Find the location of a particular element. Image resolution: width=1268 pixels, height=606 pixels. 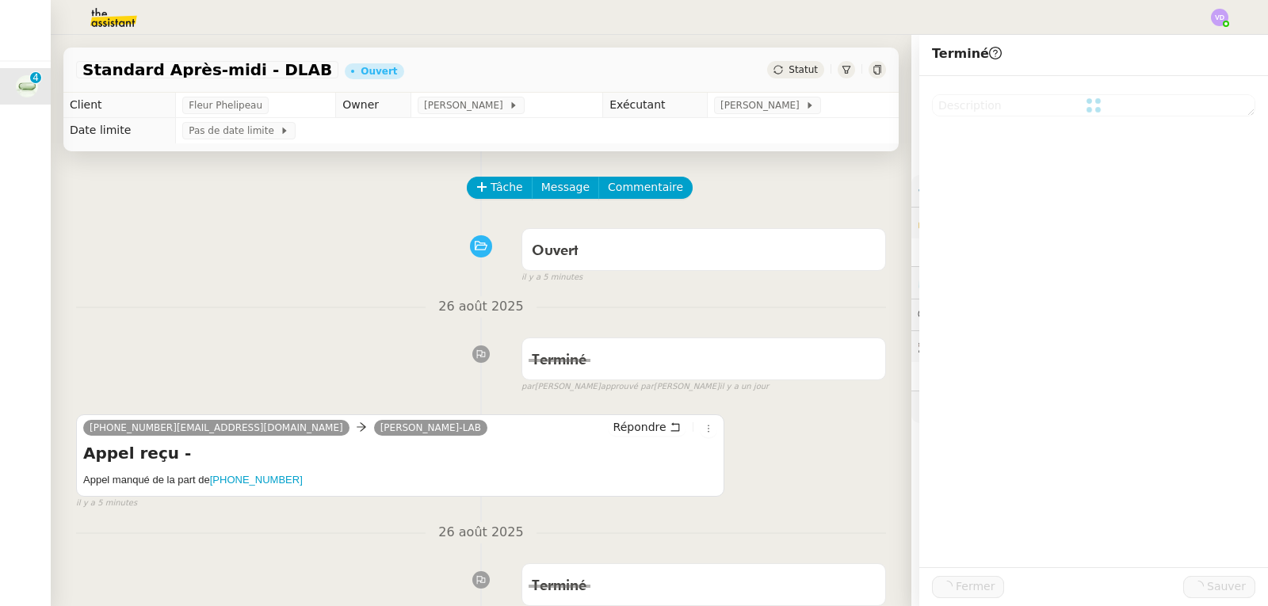

span: approuvé par is located at coordinates (627, 387).